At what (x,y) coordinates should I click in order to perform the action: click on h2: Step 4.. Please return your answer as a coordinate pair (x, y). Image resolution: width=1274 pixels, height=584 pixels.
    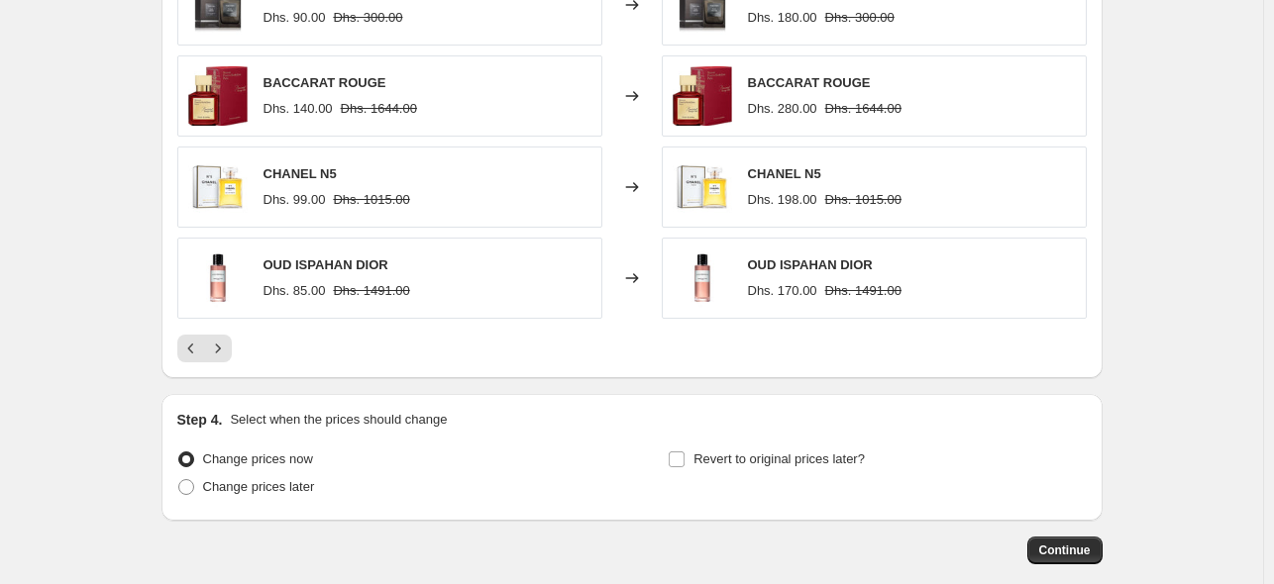
    Looking at the image, I should click on (200, 420).